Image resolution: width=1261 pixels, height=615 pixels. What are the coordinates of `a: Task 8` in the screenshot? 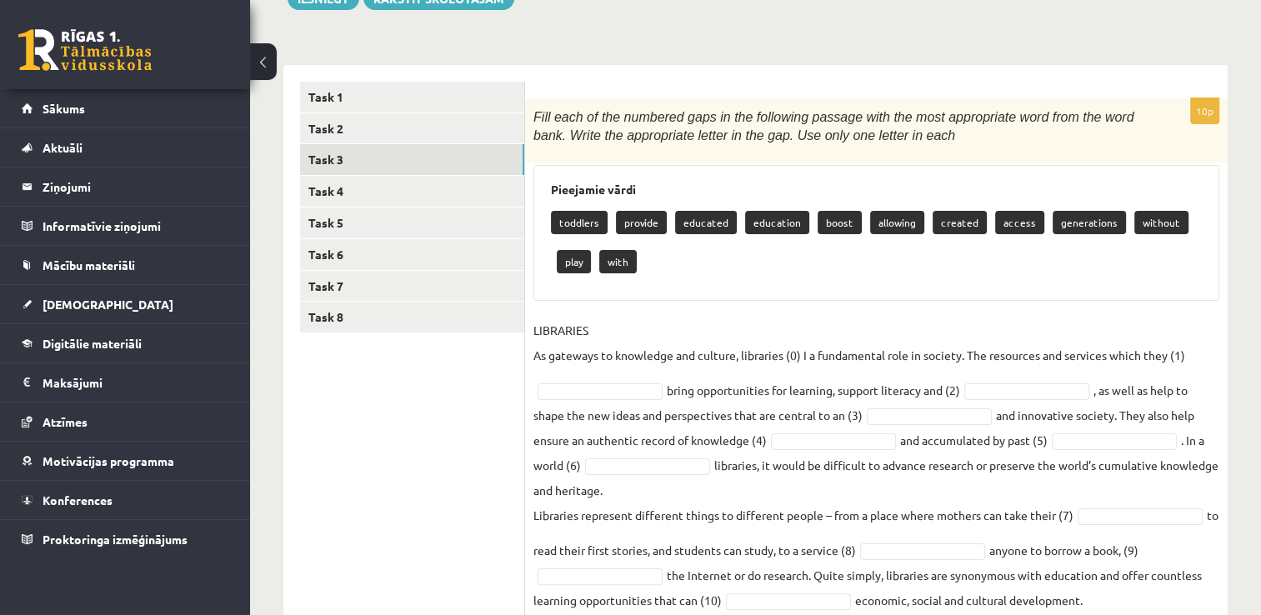 It's located at (412, 317).